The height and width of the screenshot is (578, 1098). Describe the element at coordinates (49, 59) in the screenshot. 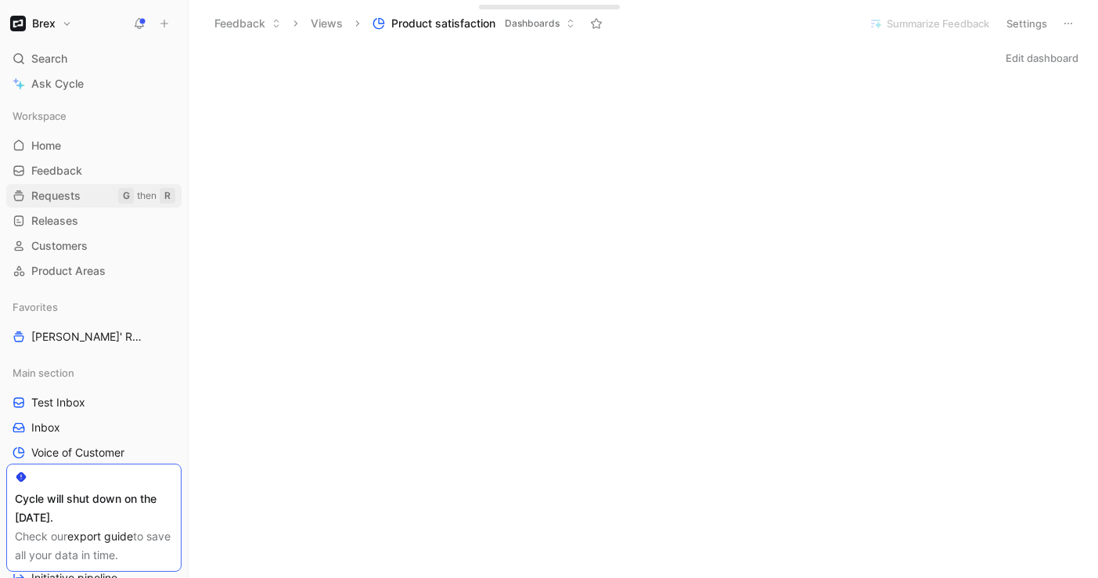

I see `span: Search` at that location.